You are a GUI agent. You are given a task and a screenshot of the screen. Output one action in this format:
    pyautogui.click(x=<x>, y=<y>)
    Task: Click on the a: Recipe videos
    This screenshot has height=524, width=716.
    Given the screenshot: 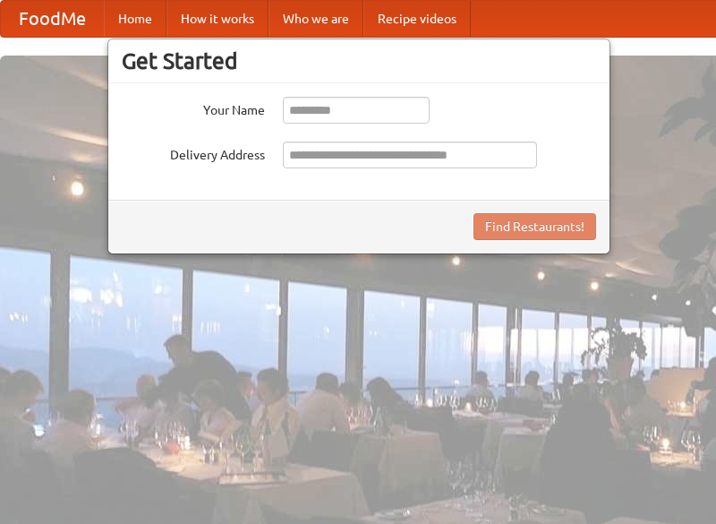 What is the action you would take?
    pyautogui.click(x=417, y=19)
    